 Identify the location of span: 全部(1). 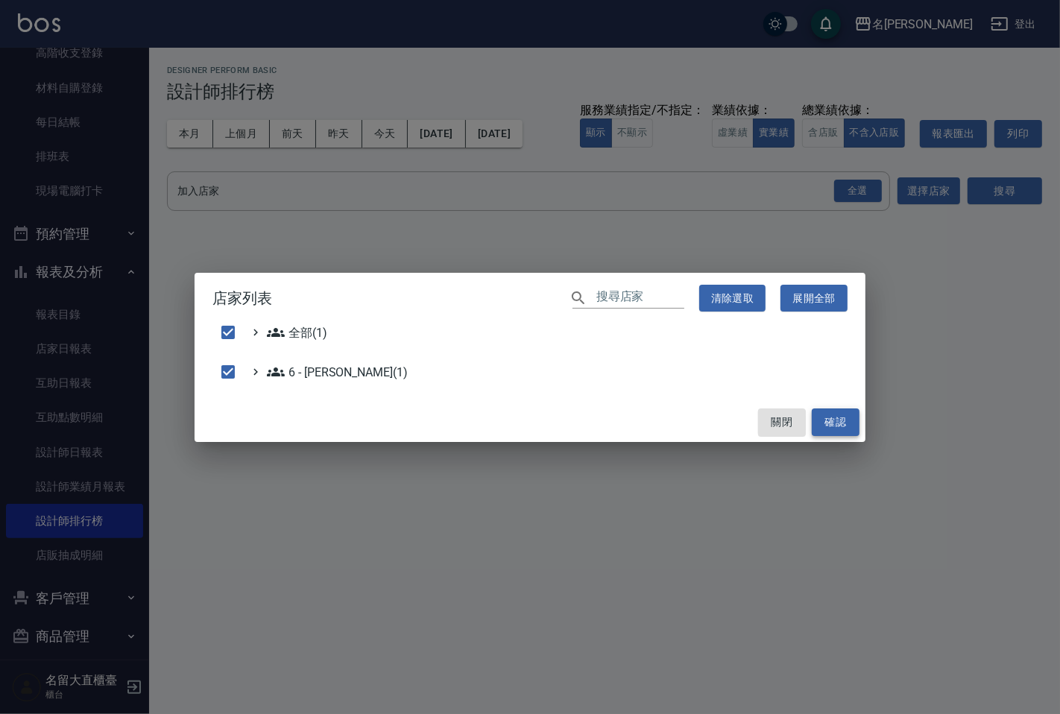
(297, 332).